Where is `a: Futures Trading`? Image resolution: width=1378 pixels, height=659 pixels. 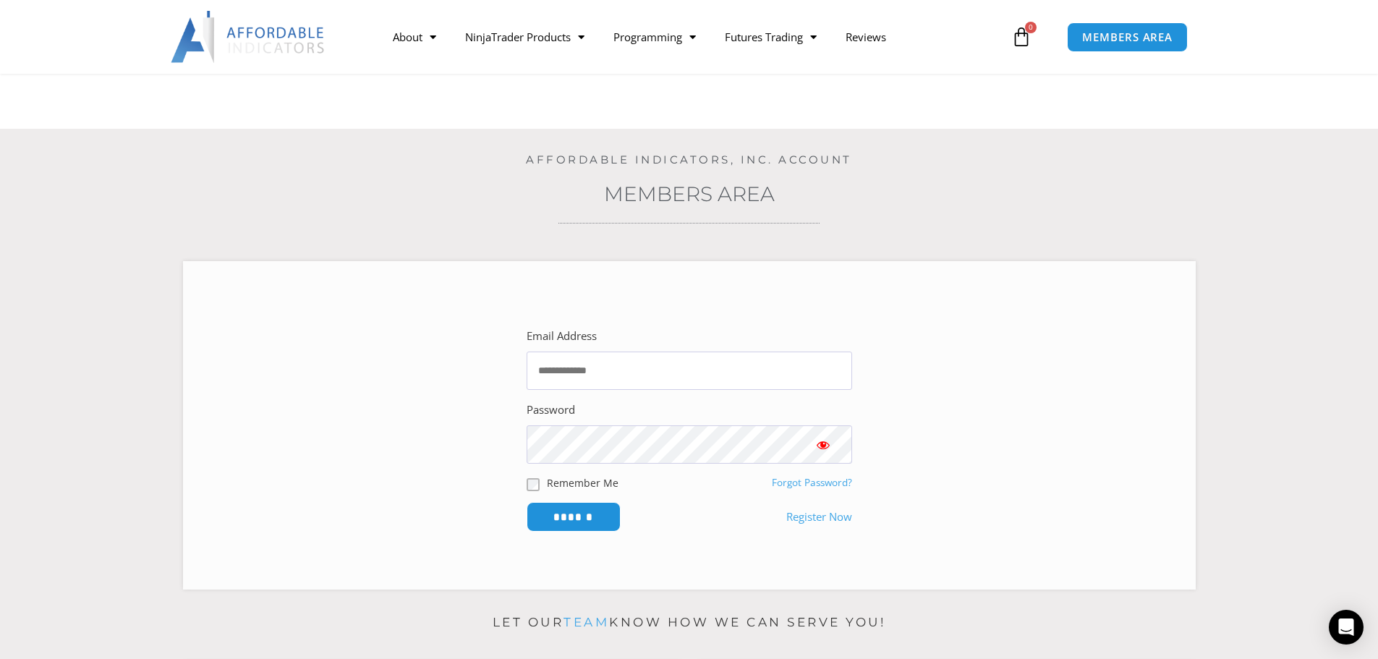
a: Futures Trading is located at coordinates (771, 37).